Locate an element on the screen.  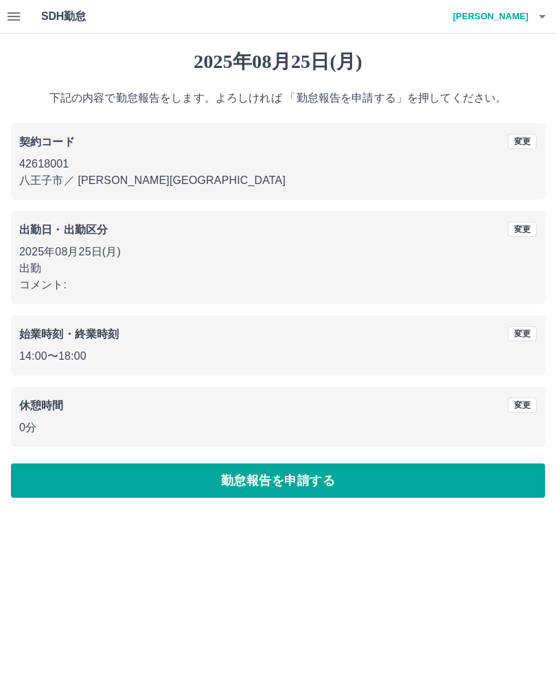
p: 0分 is located at coordinates (278, 428).